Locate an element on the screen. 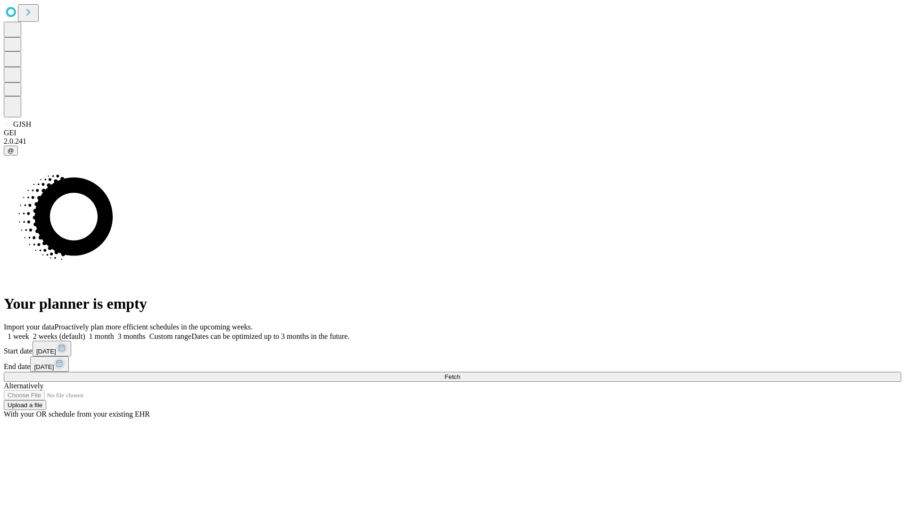  span: Fetch is located at coordinates (452, 376).